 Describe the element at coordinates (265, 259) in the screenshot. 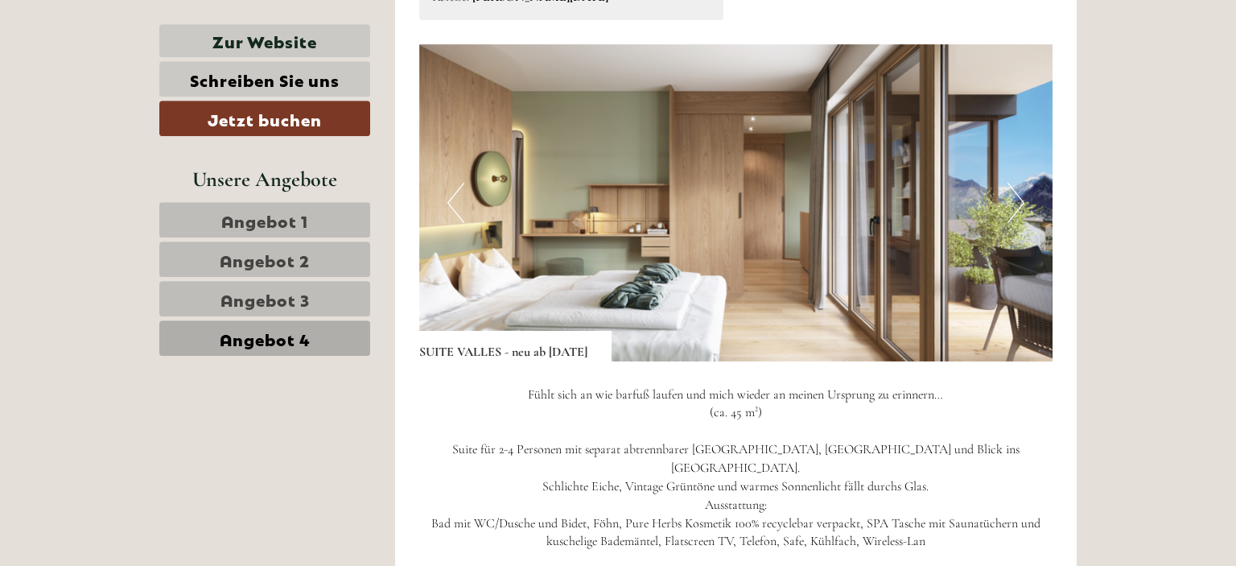

I see `span: Angebot 2` at that location.